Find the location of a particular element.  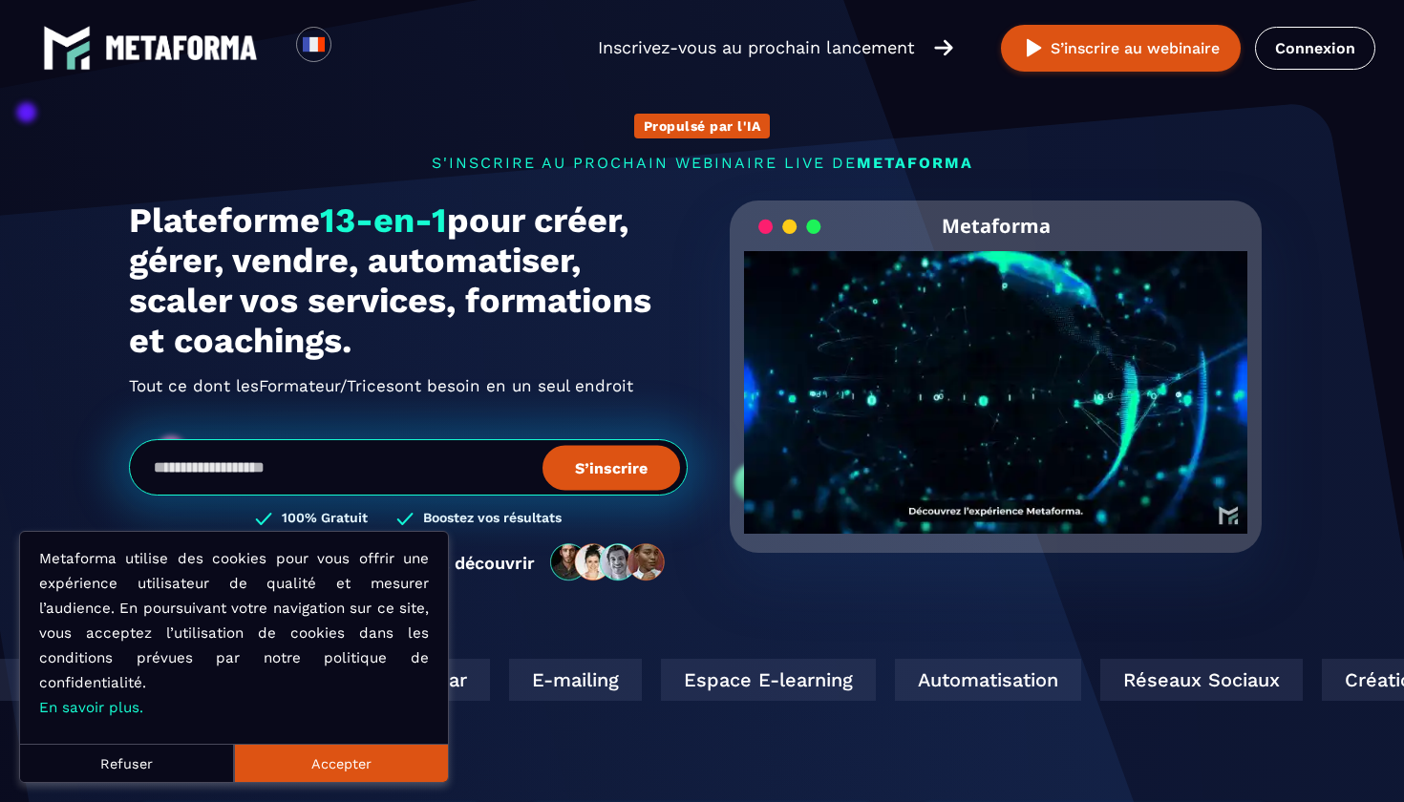

p: Inscrivez-vous au prochain lancement is located at coordinates (756, 48).